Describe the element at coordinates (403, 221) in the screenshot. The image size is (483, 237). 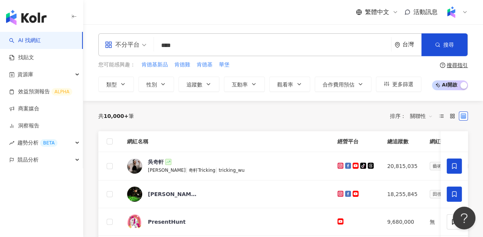
I see `td: 9,680,000` at that location.